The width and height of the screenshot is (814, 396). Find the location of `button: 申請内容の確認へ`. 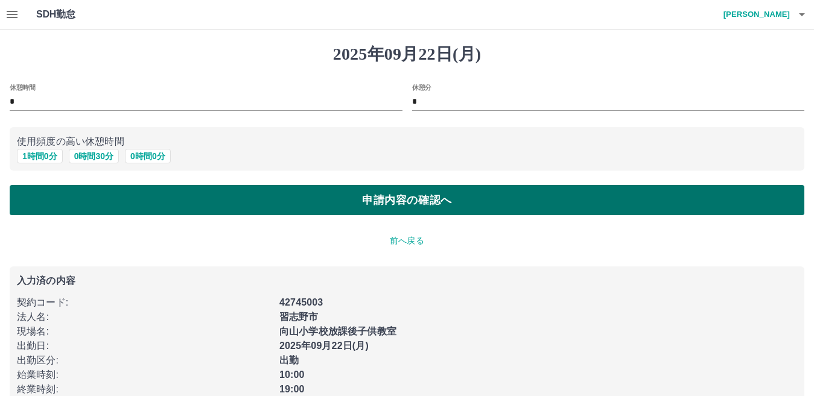

button: 申請内容の確認へ is located at coordinates (407, 200).